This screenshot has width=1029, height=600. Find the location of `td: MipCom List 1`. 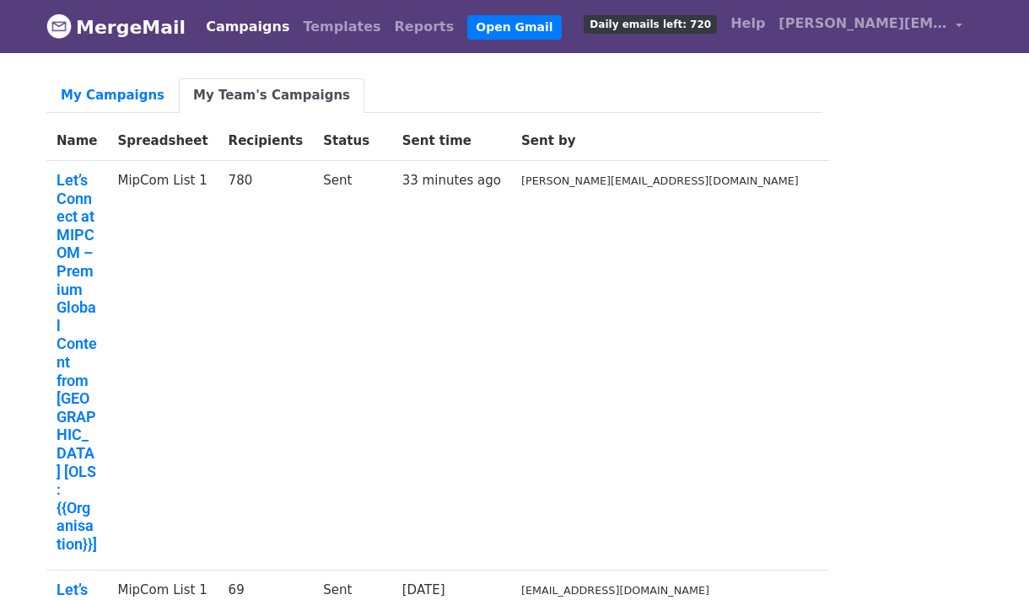

td: MipCom List 1 is located at coordinates (162, 366).